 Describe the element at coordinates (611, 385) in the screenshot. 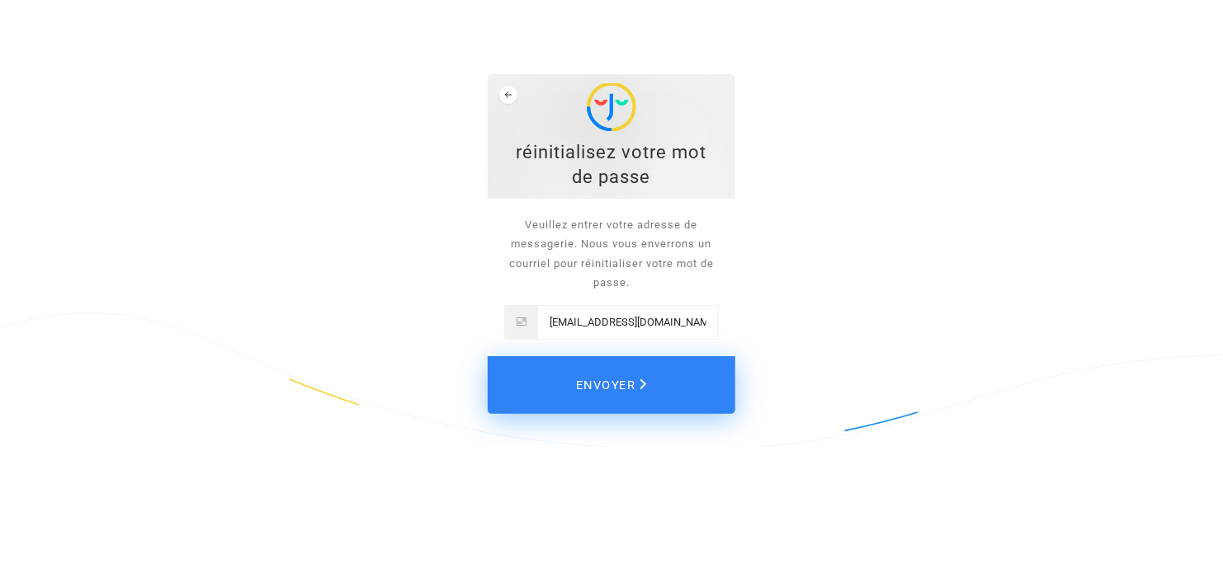

I see `button: Envoyer` at that location.